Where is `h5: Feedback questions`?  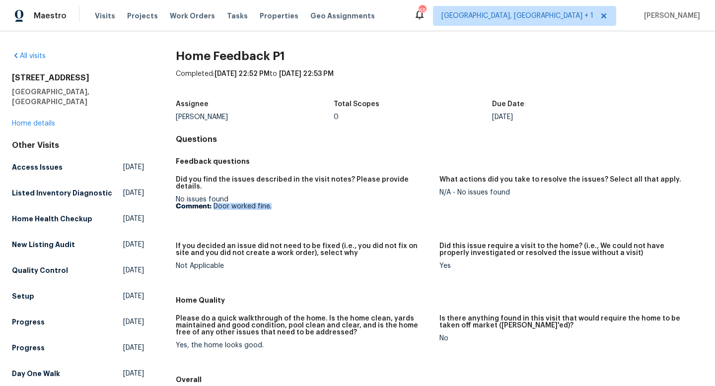
h5: Feedback questions is located at coordinates (439, 161).